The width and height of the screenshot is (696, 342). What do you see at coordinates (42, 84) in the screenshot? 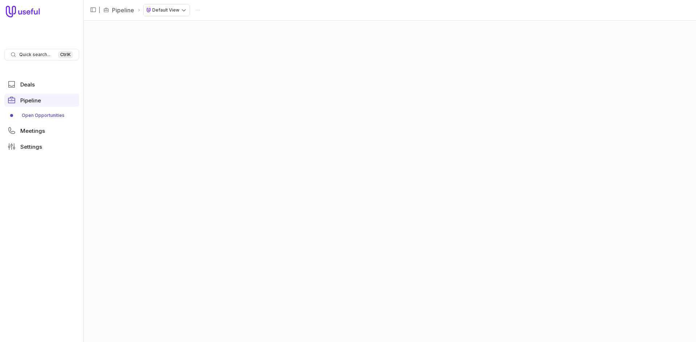
I see `a: Deals` at bounding box center [42, 84].